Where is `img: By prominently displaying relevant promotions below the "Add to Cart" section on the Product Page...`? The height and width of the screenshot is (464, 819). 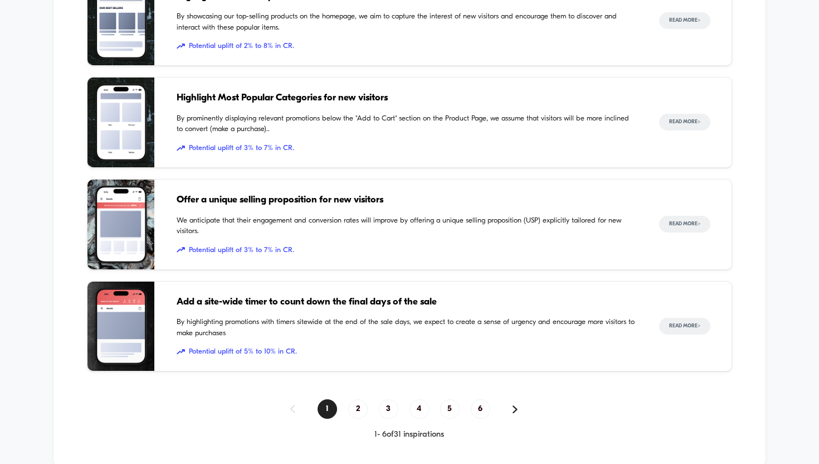 img: By prominently displaying relevant promotions below the "Add to Cart" section on the Product Page... is located at coordinates (121, 122).